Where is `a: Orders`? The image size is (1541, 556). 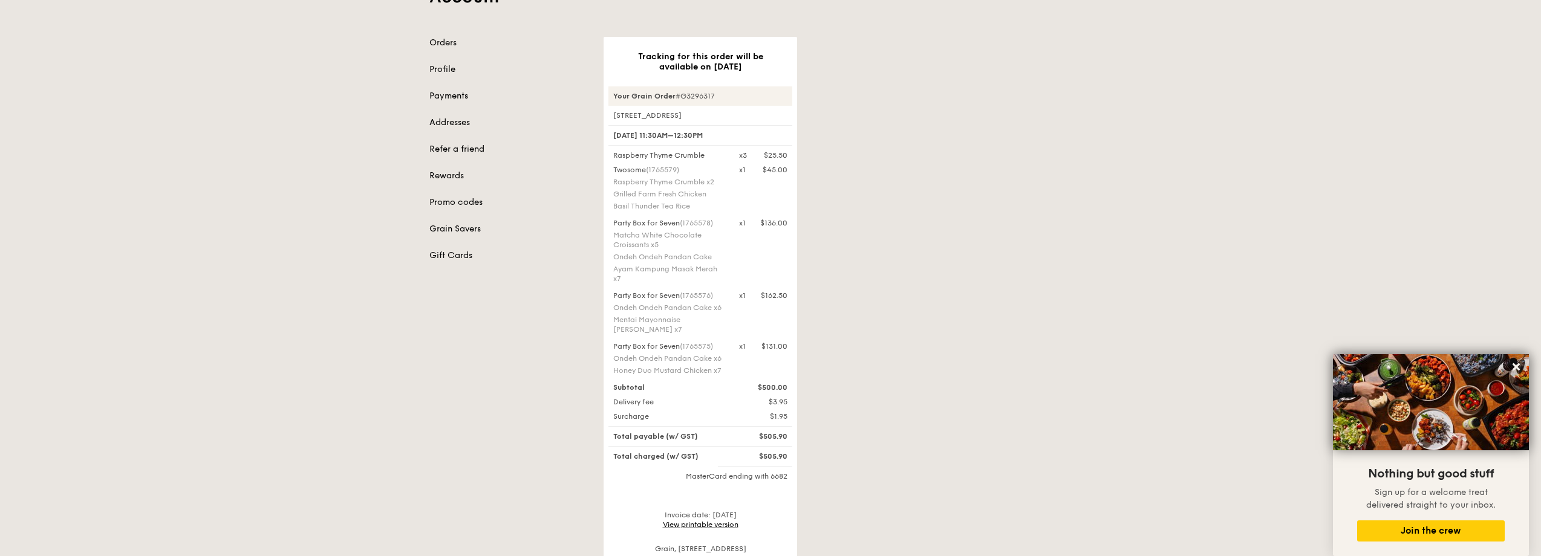
a: Orders is located at coordinates (509, 43).